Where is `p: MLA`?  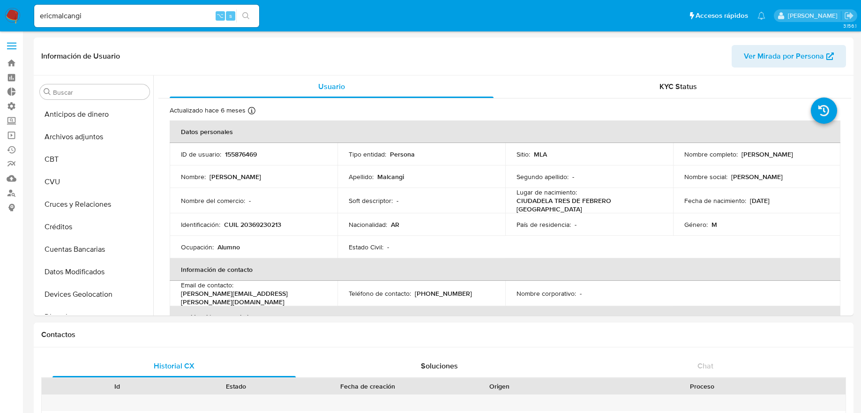 p: MLA is located at coordinates (540, 154).